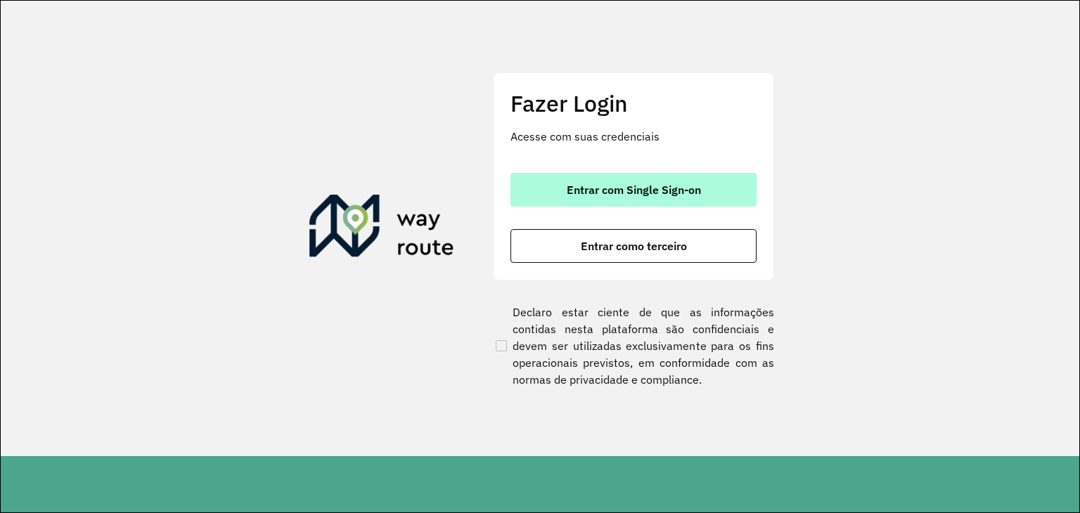 Image resolution: width=1080 pixels, height=513 pixels. I want to click on img: Roteirizador AmbevTech, so click(382, 228).